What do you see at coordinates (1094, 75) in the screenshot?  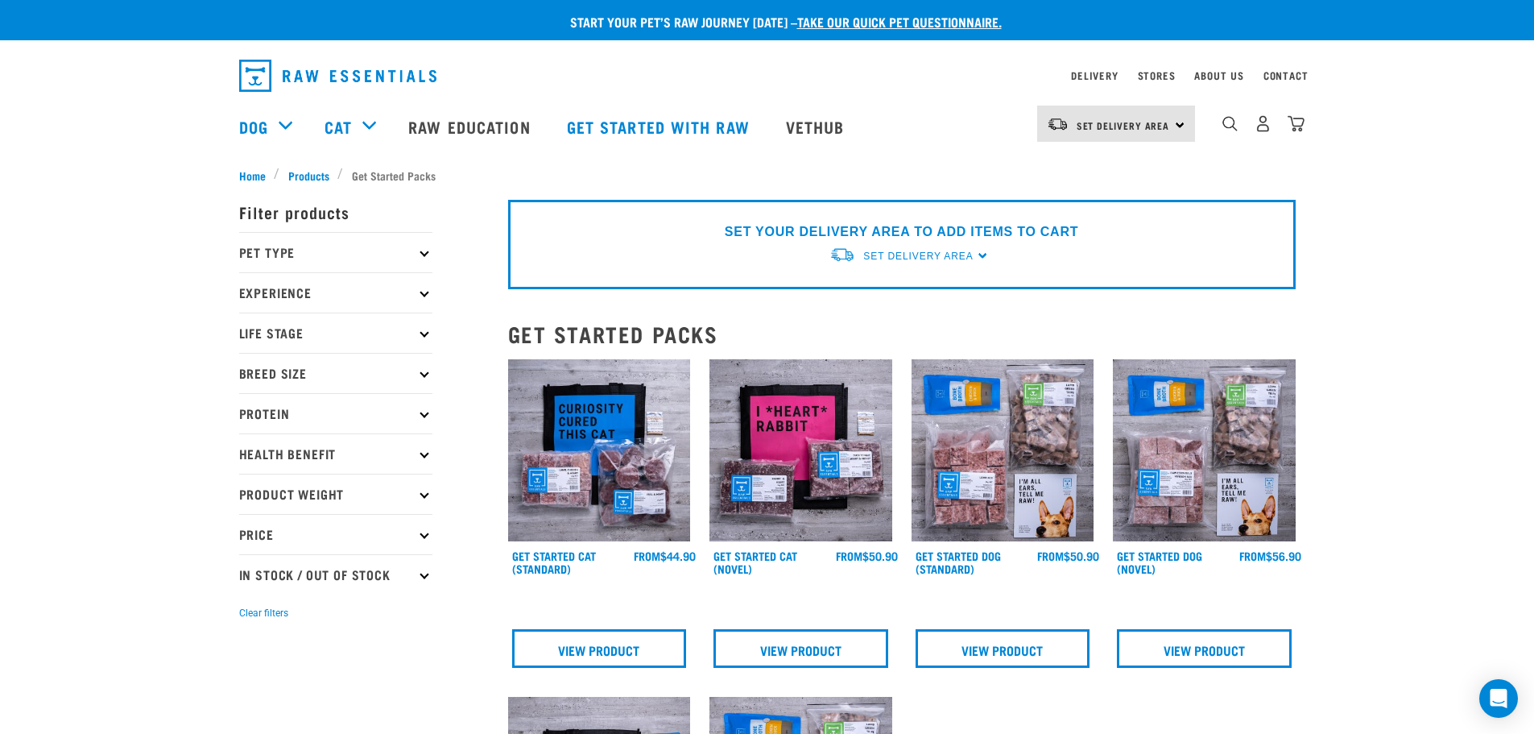 I see `a: Delivery` at bounding box center [1094, 75].